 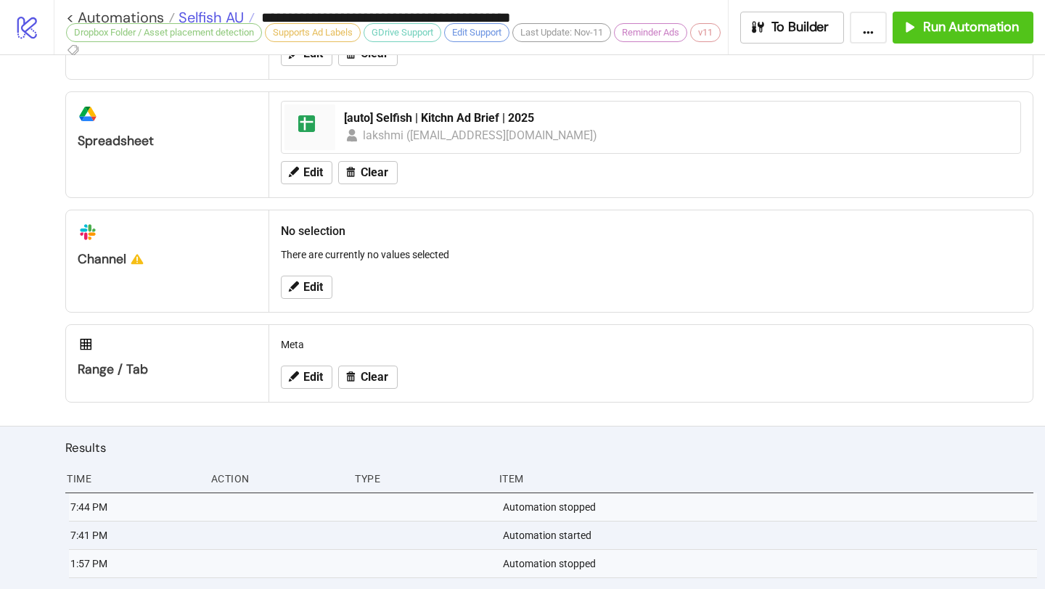 I want to click on div: Edit Support, so click(x=477, y=33).